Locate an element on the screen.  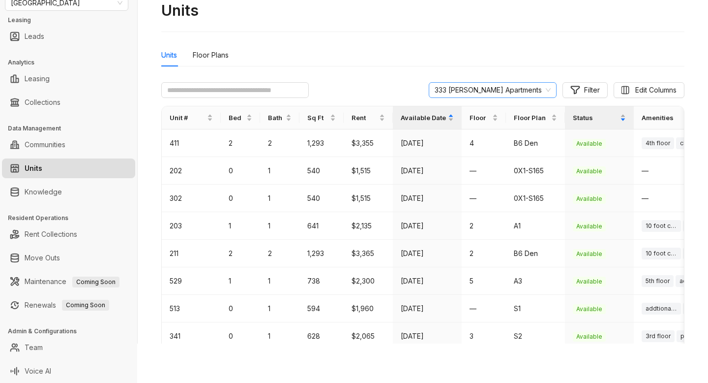
li: Renewals is located at coordinates (68, 305).